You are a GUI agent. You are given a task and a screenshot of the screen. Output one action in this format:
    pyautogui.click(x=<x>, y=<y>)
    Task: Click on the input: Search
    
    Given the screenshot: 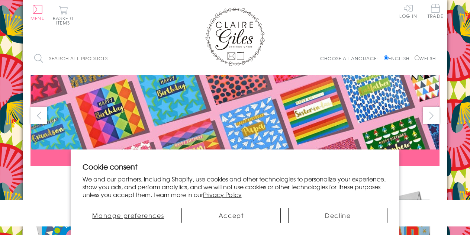 What is the action you would take?
    pyautogui.click(x=157, y=58)
    